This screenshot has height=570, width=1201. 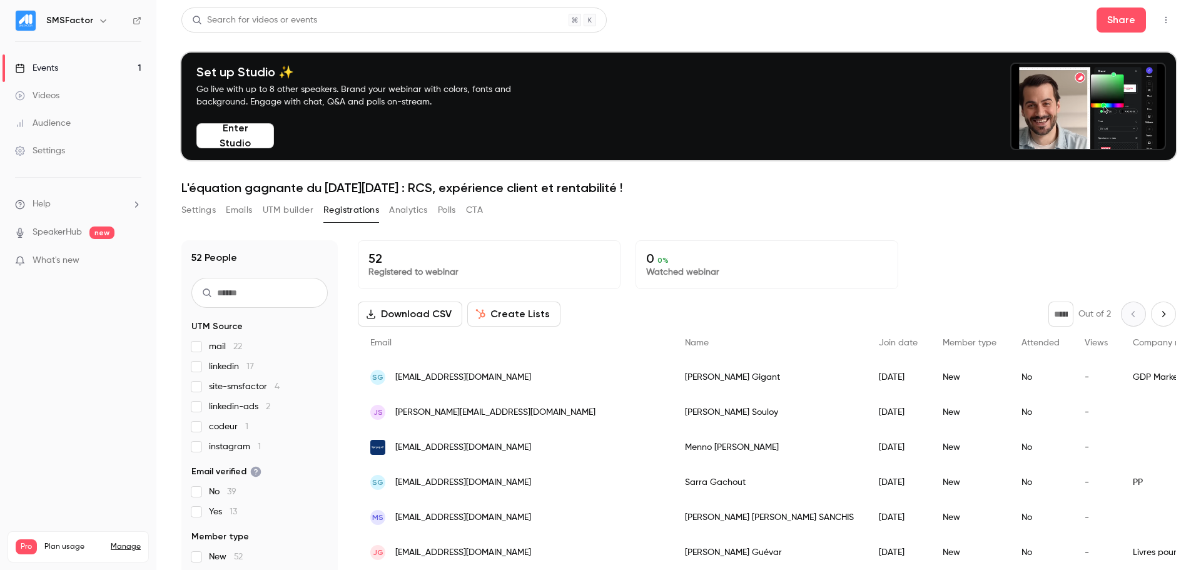 What do you see at coordinates (351, 210) in the screenshot?
I see `button: Registrations` at bounding box center [351, 210].